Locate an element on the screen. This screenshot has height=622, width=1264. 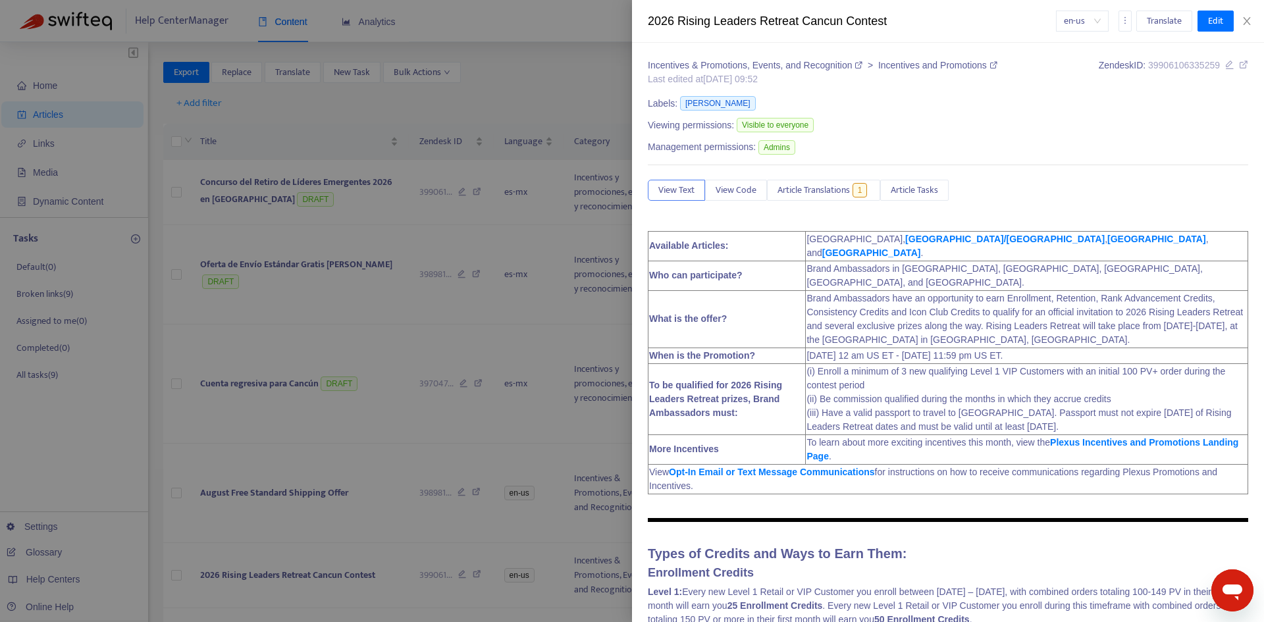
a: Incentives and Promotions is located at coordinates (938, 65).